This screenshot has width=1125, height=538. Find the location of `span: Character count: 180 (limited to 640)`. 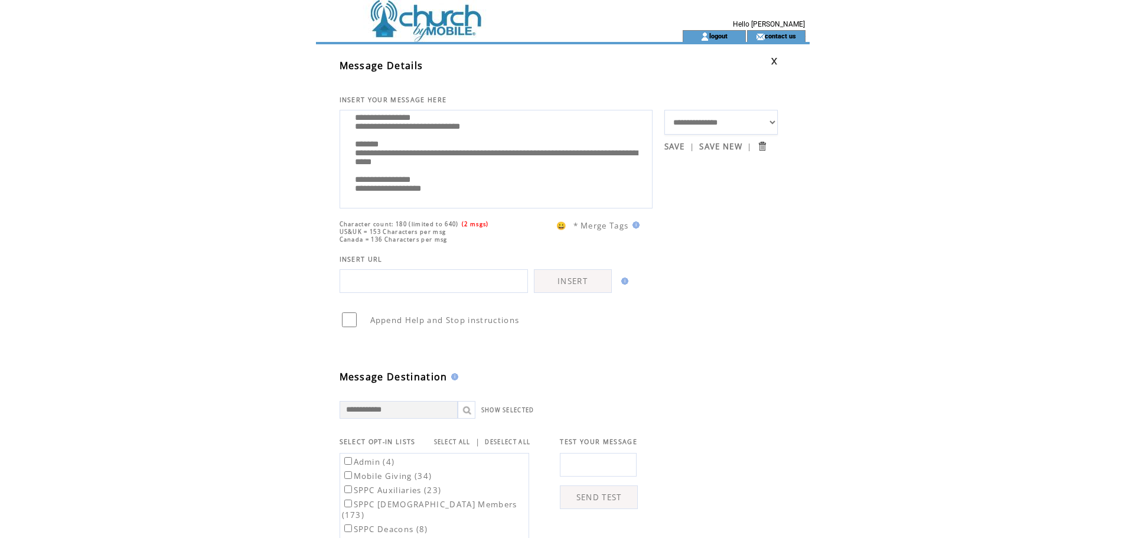

span: Character count: 180 (limited to 640) is located at coordinates (399, 224).